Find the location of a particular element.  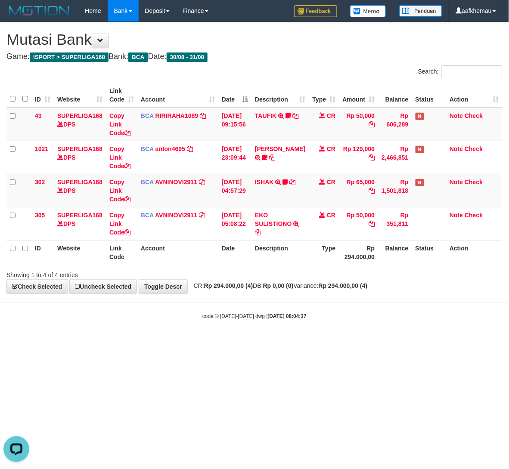

th: Date is located at coordinates (235, 252).